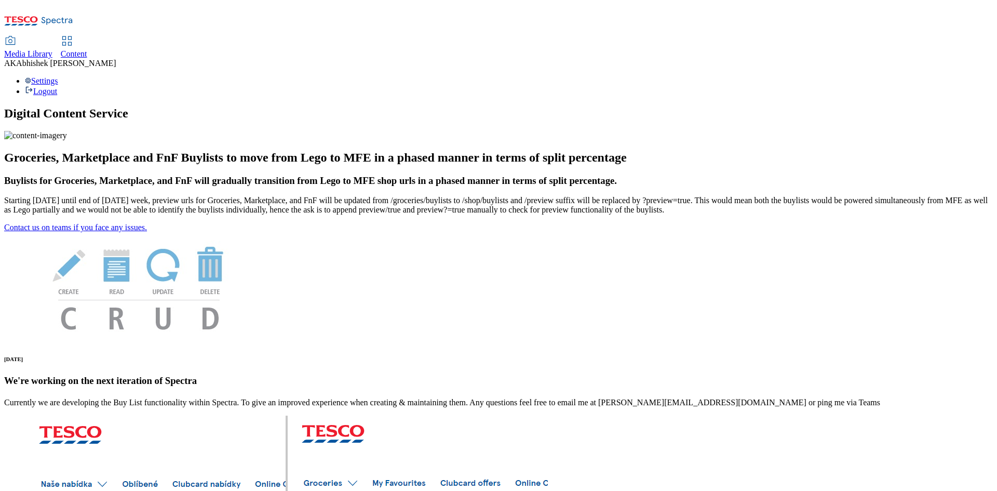 This screenshot has width=997, height=491. I want to click on span: Content, so click(74, 53).